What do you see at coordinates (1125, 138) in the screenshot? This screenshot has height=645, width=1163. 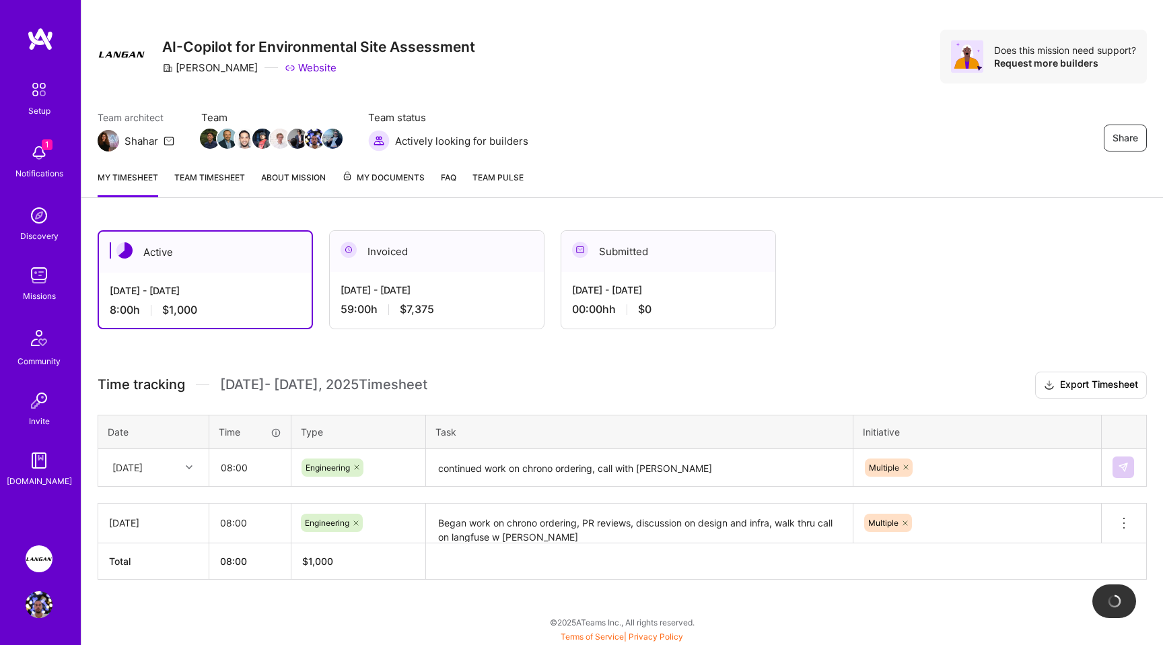 I see `button: Share` at bounding box center [1125, 138].